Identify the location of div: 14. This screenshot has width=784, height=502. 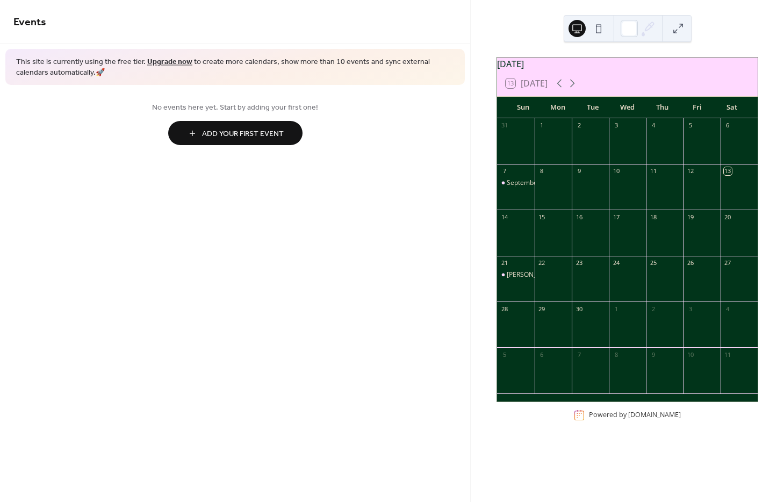
(504, 217).